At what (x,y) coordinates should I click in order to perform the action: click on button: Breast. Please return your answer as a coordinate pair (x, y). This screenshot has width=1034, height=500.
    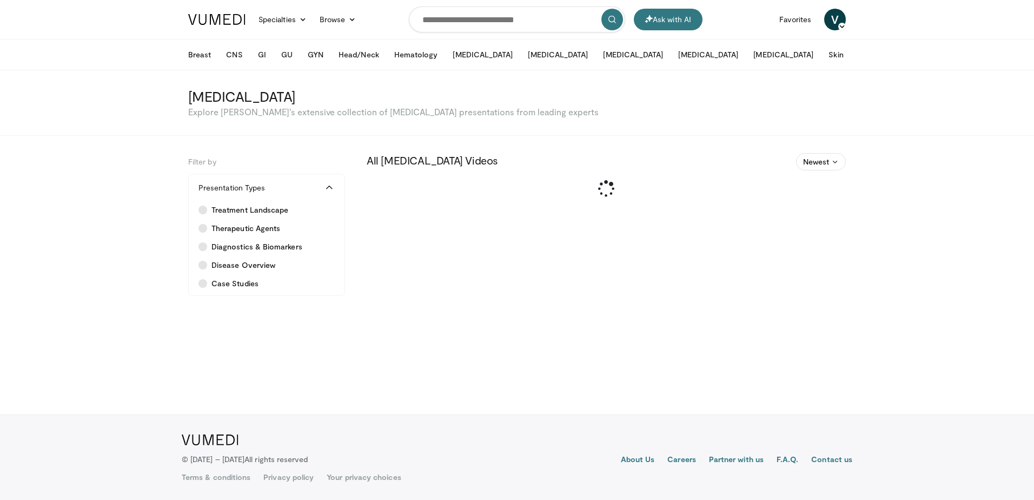
    Looking at the image, I should click on (200, 55).